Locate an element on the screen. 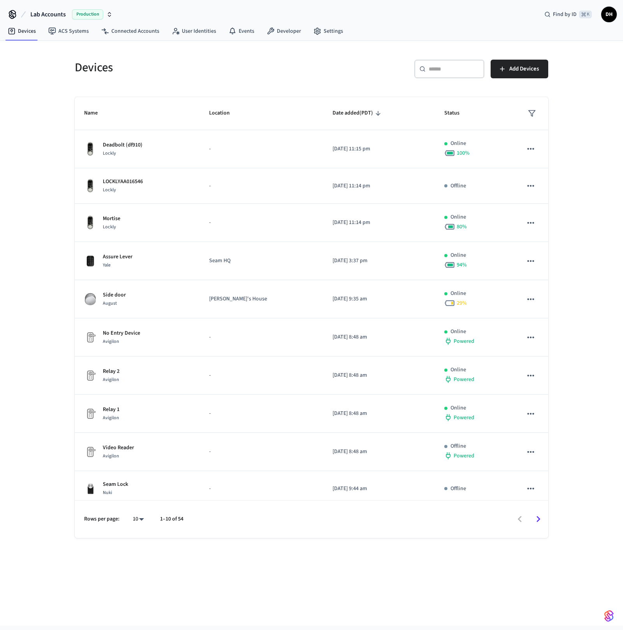  p: 1–10 of 54 is located at coordinates (172, 519).